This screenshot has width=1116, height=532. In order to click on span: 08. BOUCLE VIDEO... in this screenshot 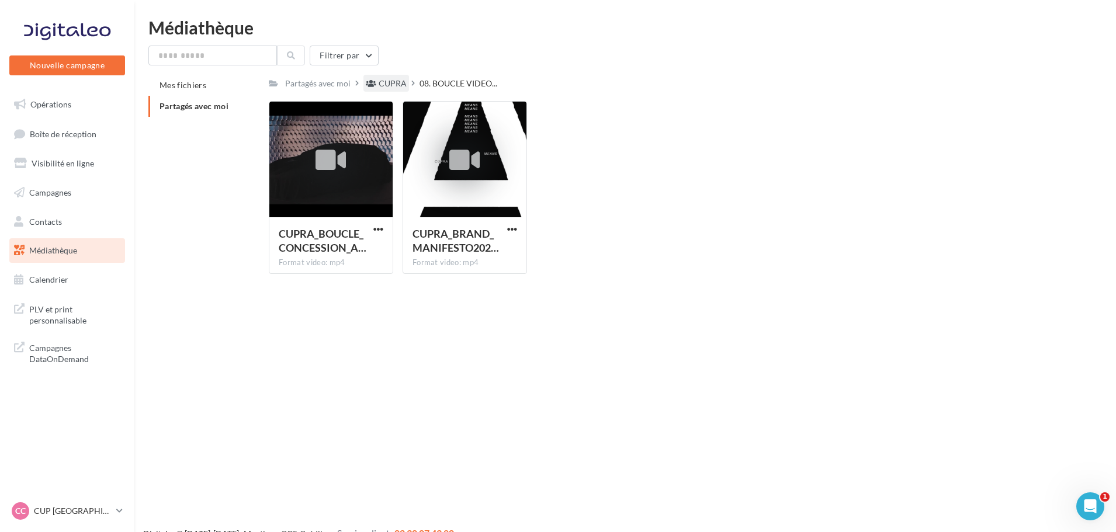, I will do `click(458, 84)`.